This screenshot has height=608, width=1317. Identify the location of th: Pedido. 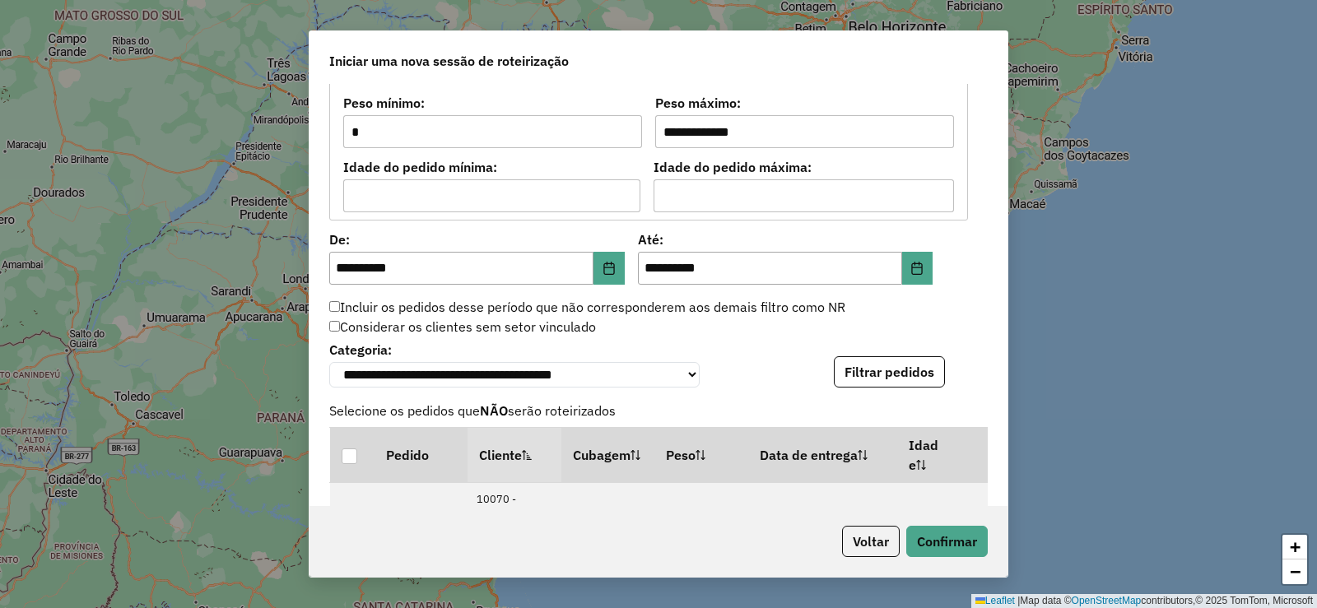
(421, 454).